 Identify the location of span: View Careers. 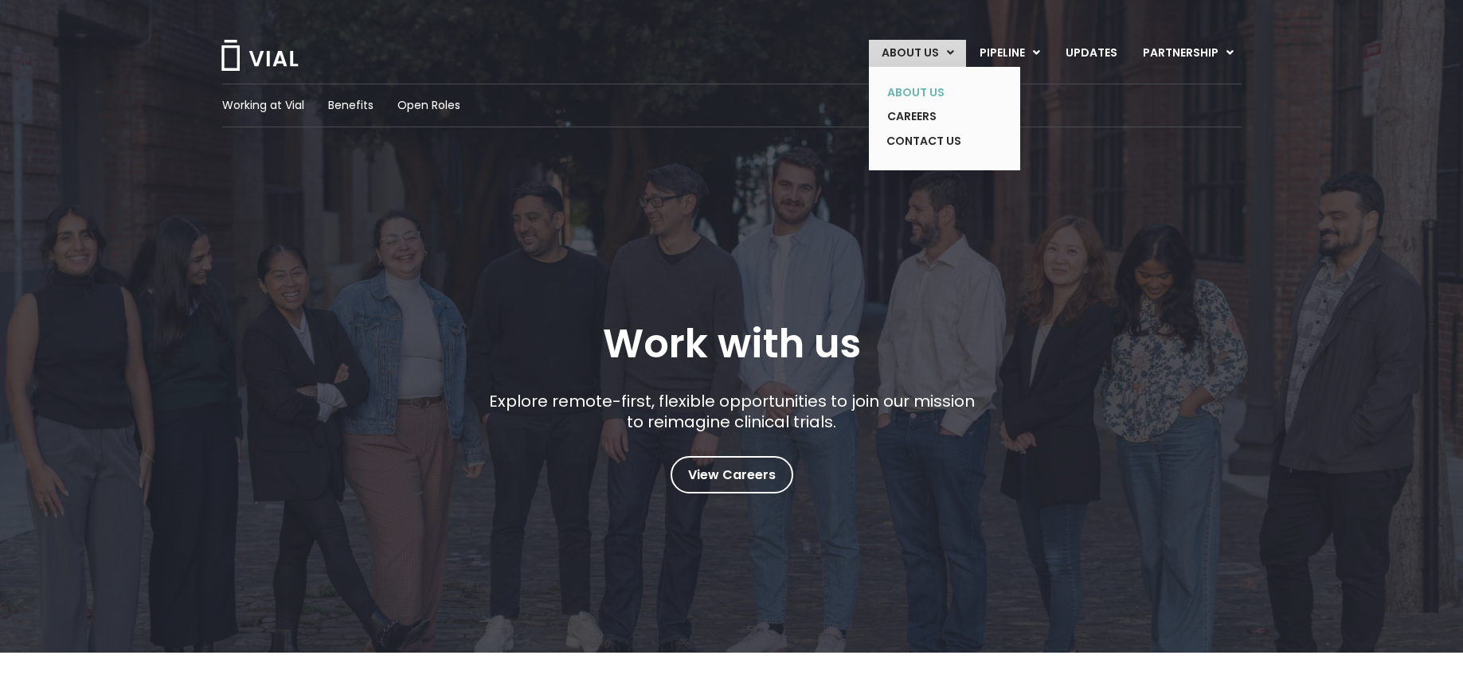
(732, 475).